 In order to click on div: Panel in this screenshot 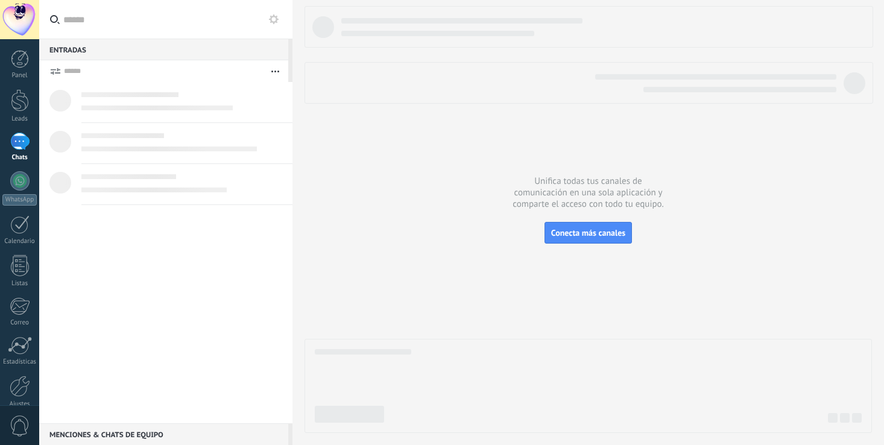, I will do `click(20, 75)`.